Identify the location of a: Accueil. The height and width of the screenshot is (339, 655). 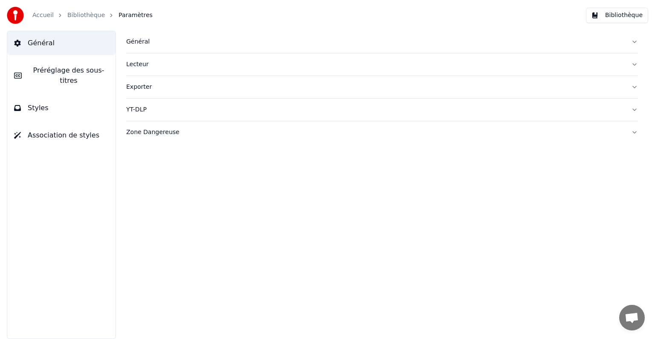
(43, 15).